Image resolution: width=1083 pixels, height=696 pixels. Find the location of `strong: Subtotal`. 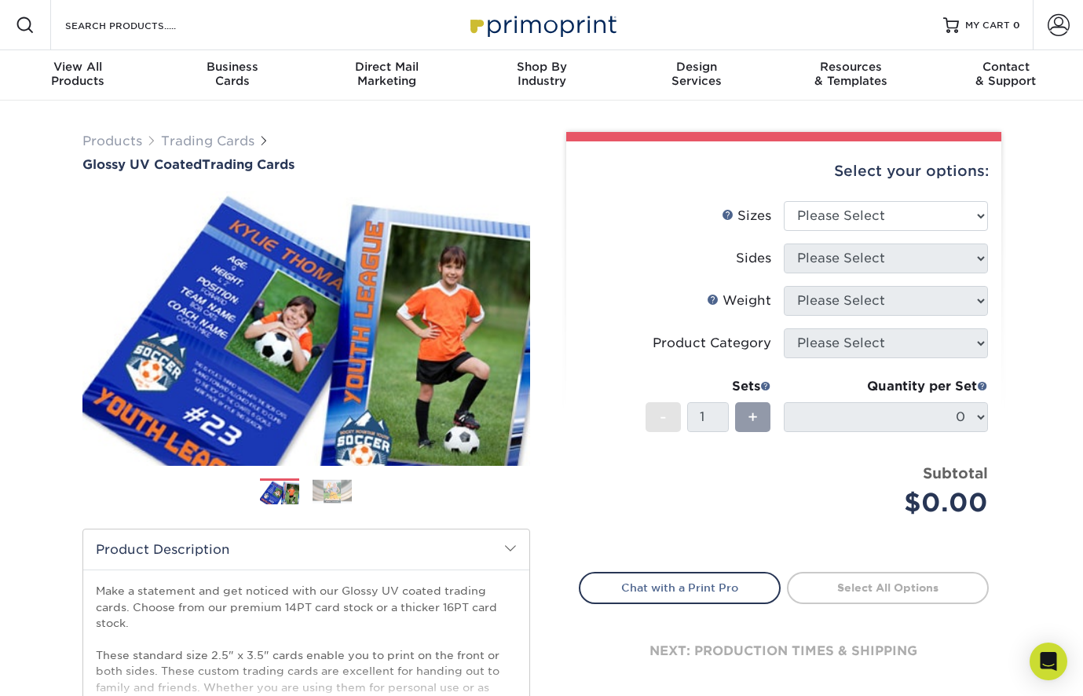

strong: Subtotal is located at coordinates (955, 473).